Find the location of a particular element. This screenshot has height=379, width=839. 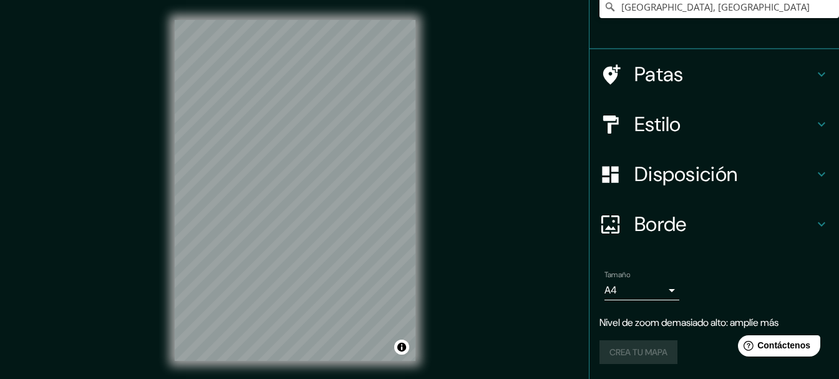

div: Estilo is located at coordinates (714, 124).